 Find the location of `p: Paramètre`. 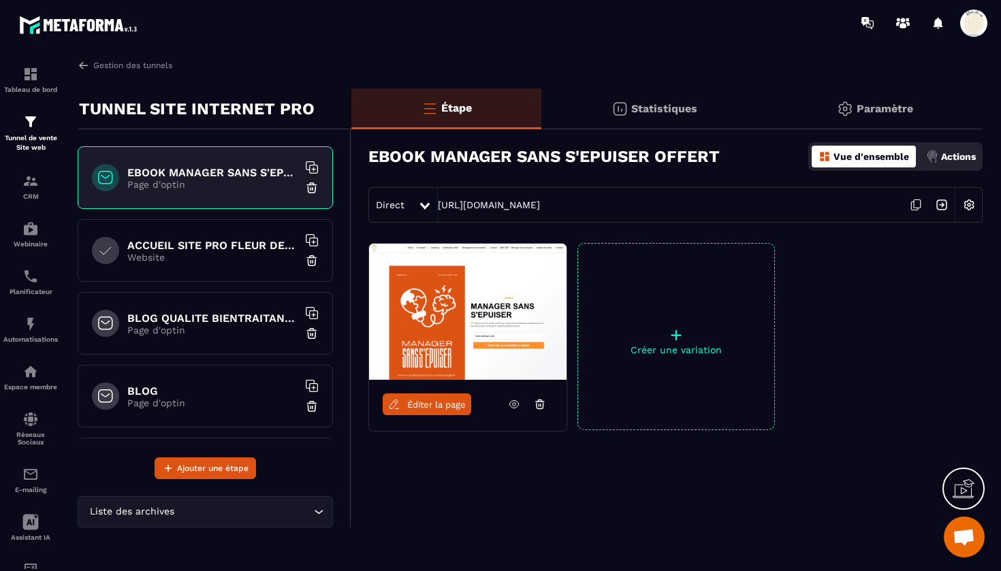

p: Paramètre is located at coordinates (884, 108).